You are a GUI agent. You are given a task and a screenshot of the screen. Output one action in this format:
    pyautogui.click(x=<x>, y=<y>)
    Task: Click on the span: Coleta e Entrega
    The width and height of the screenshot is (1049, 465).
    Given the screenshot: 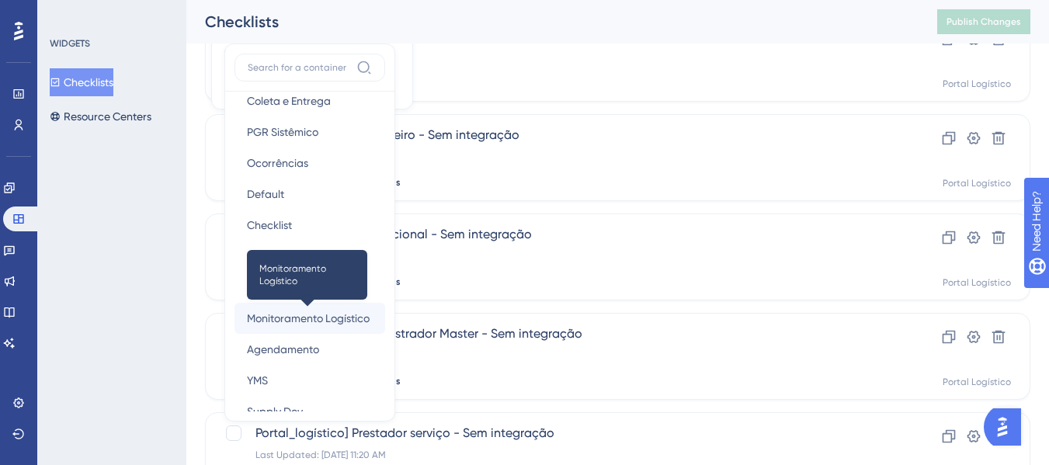 What is the action you would take?
    pyautogui.click(x=289, y=101)
    